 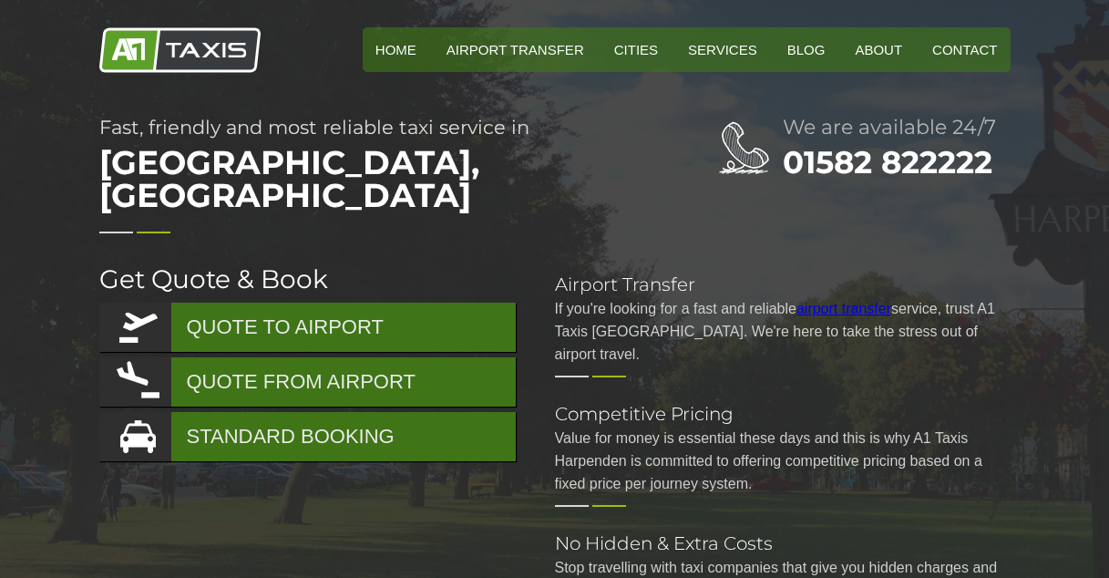 I want to click on a: Contact, so click(x=964, y=49).